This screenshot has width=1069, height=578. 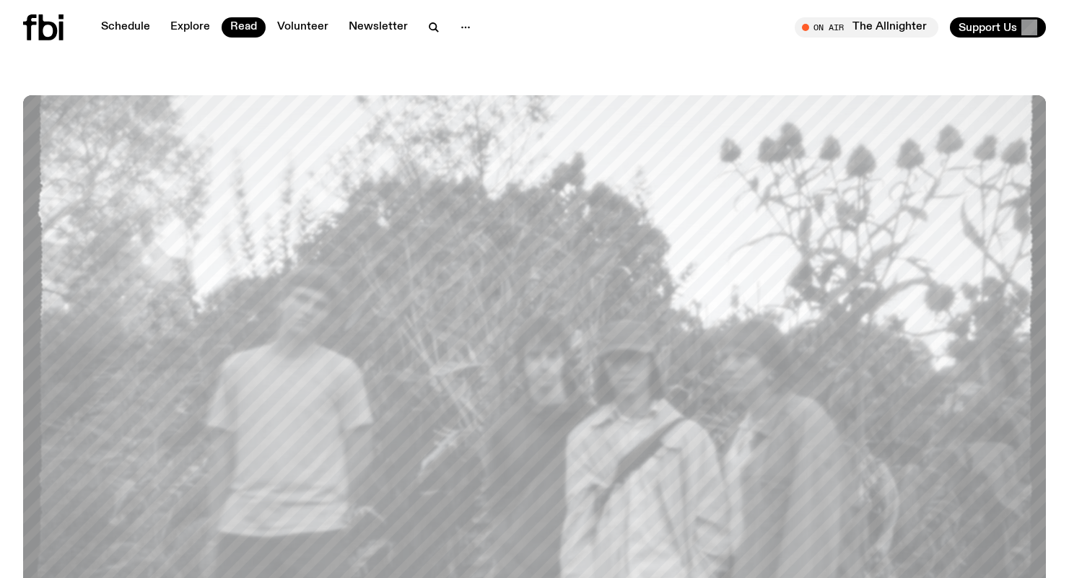 I want to click on a: Newsletter, so click(x=378, y=27).